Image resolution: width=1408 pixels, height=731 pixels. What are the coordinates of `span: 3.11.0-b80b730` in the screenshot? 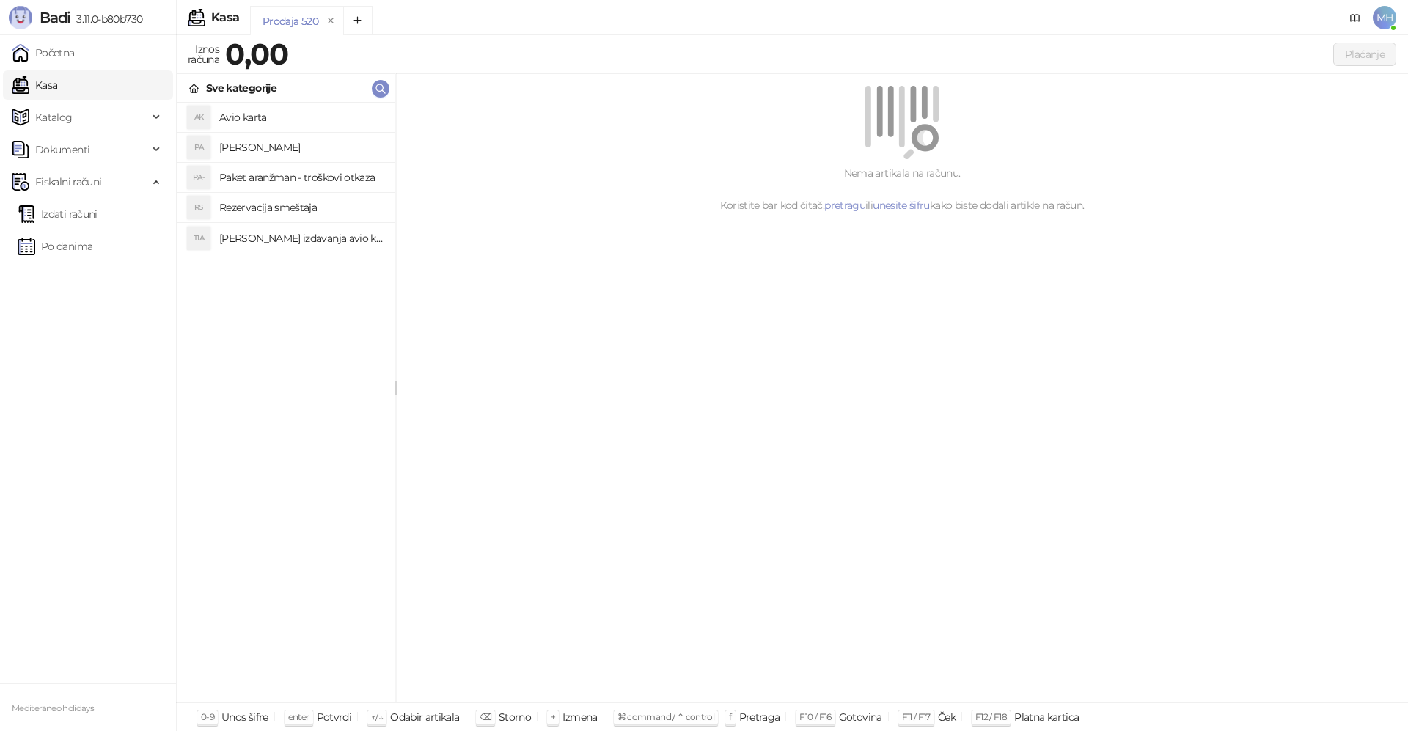 It's located at (106, 19).